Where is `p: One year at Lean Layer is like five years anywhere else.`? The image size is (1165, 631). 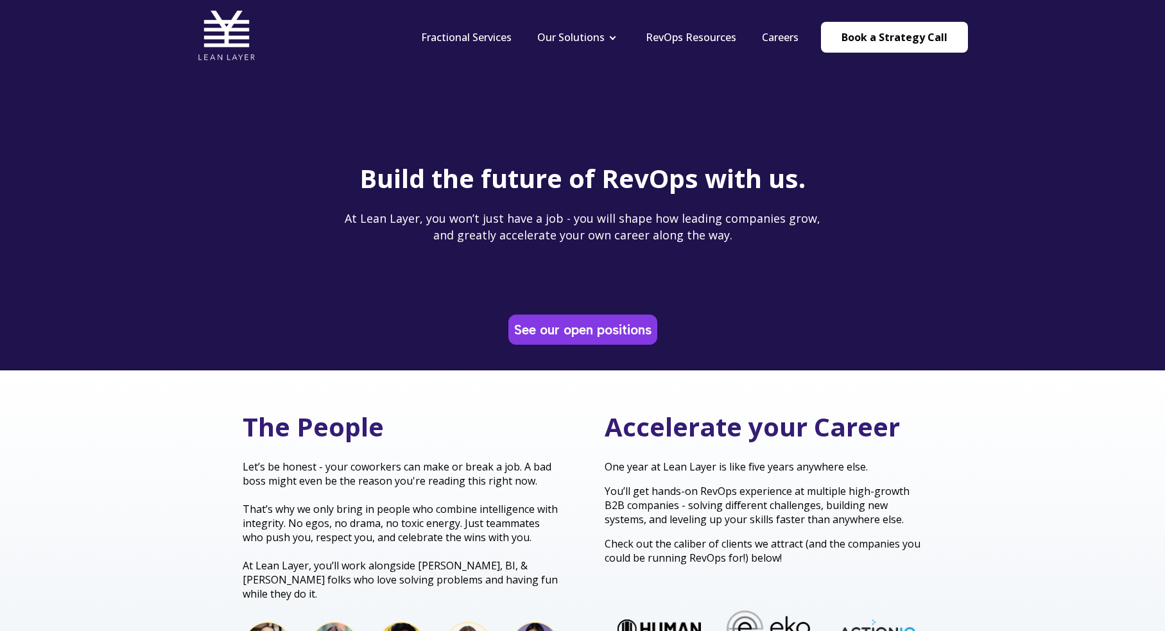 p: One year at Lean Layer is like five years anywhere else. is located at coordinates (764, 467).